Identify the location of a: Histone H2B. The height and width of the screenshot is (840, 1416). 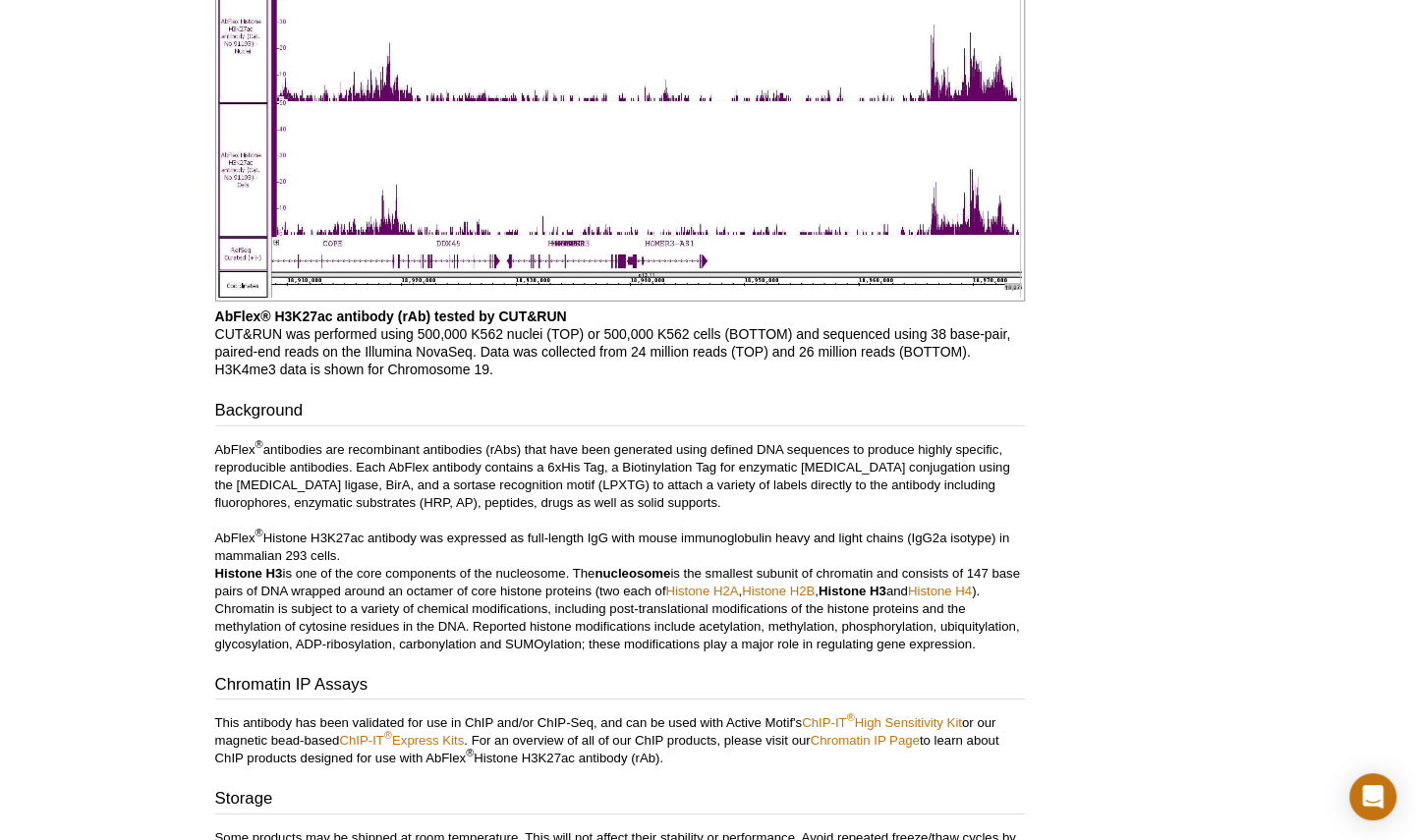
(778, 590).